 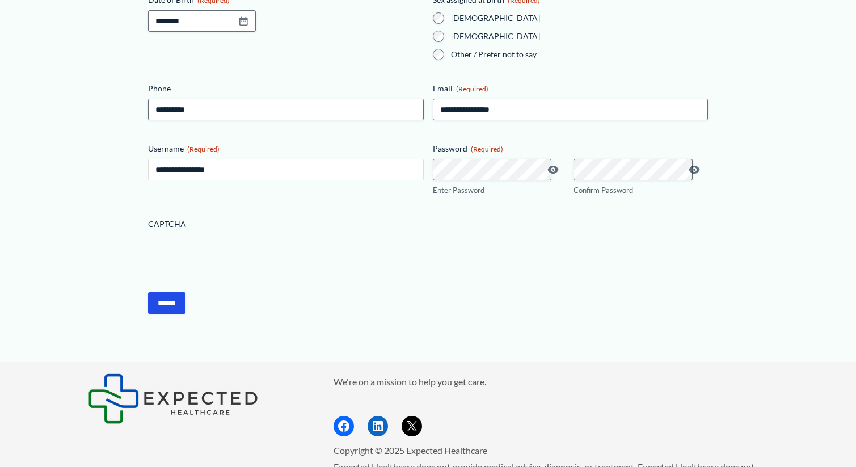 I want to click on label: Confirm Password, so click(x=641, y=190).